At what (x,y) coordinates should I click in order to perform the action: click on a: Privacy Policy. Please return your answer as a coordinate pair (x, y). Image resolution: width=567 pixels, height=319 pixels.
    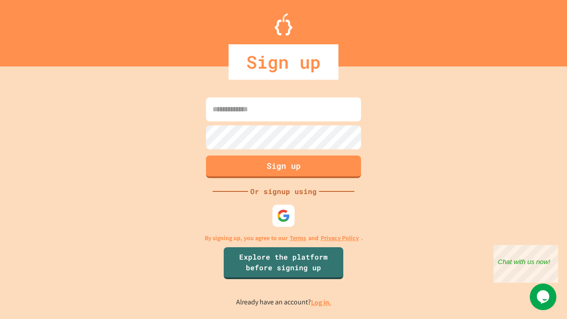
    Looking at the image, I should click on (339, 238).